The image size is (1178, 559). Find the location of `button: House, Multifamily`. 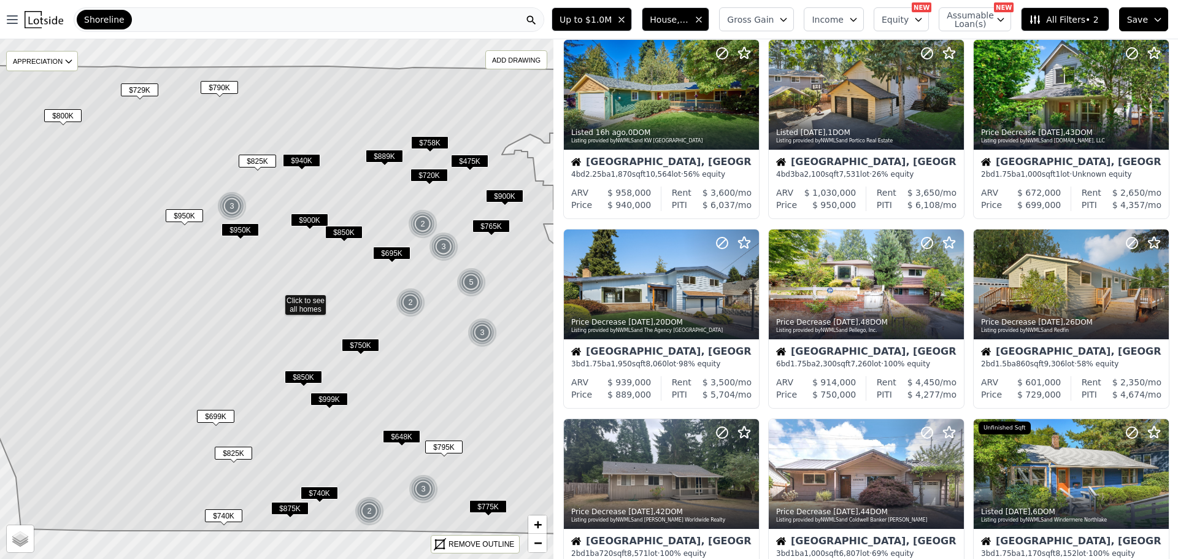

button: House, Multifamily is located at coordinates (676, 19).